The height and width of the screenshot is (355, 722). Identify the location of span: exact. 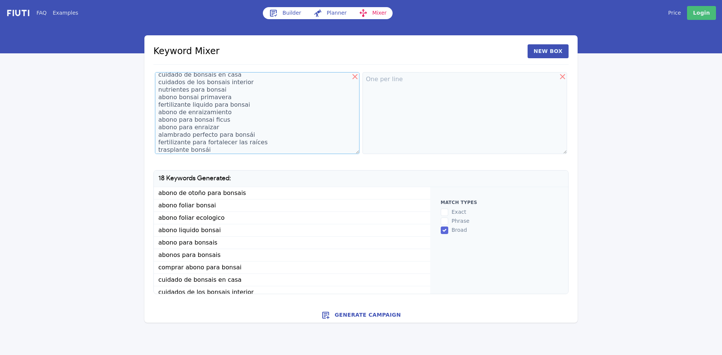
(459, 212).